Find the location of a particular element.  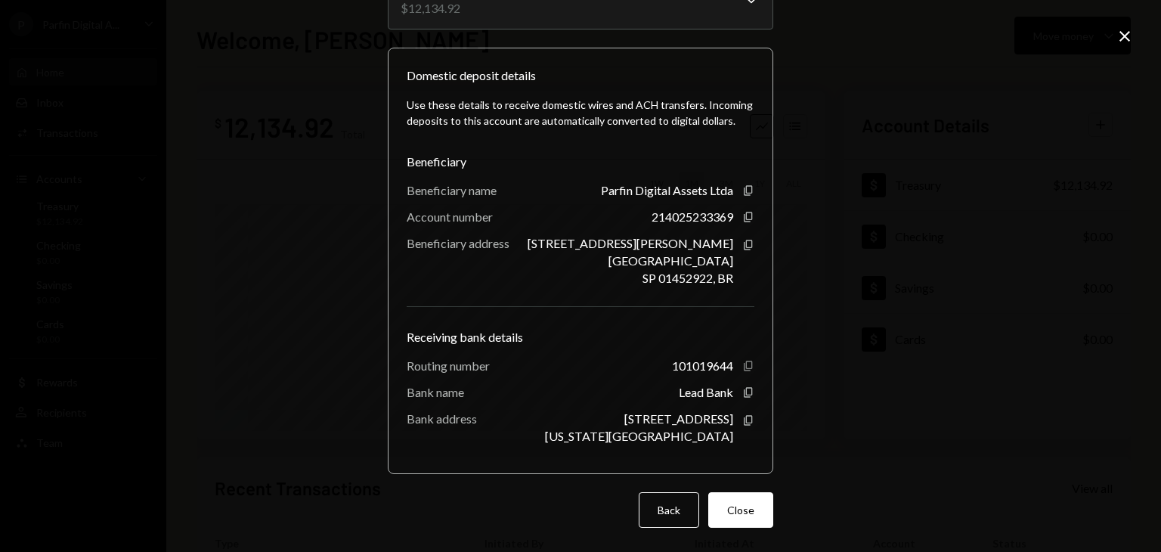

div: Beneficiary name is located at coordinates (451, 190).